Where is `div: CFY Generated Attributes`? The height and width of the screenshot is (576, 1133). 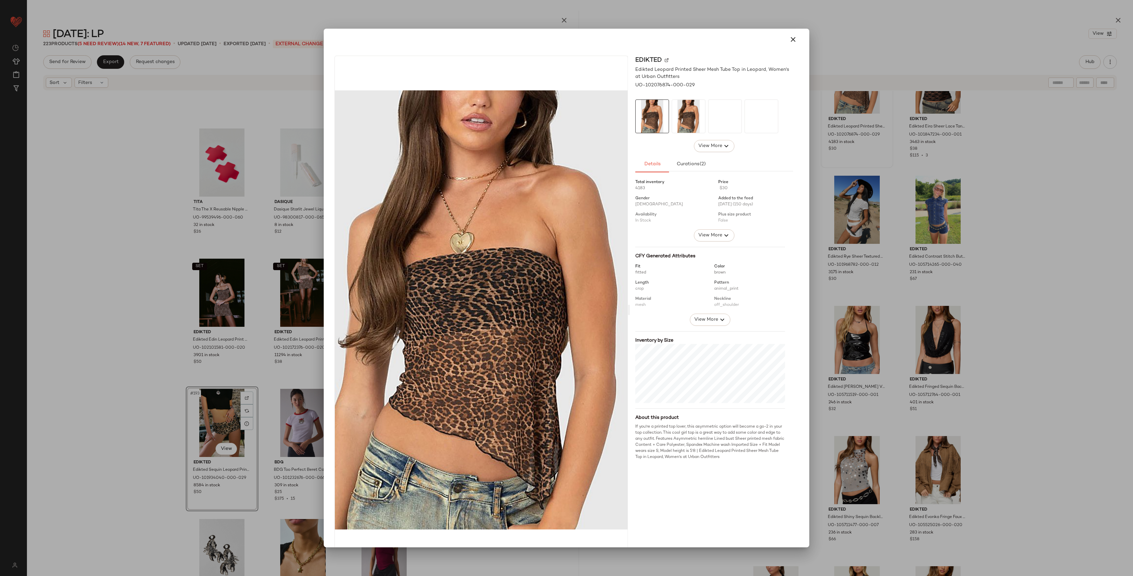 div: CFY Generated Attributes is located at coordinates (710, 256).